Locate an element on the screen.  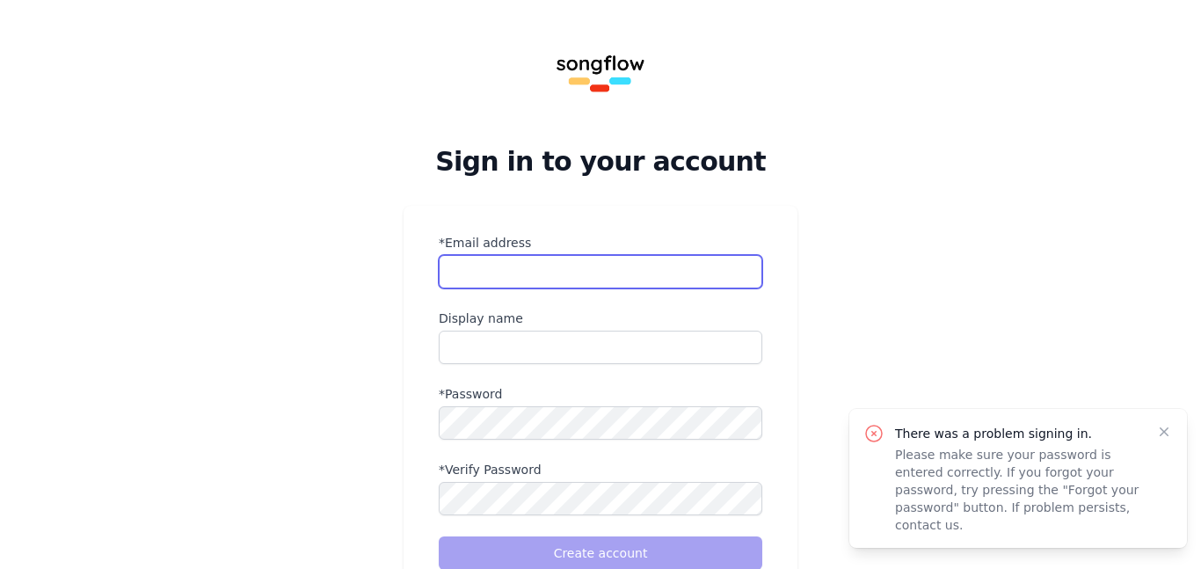
h2: Sign in to your account is located at coordinates (600, 162).